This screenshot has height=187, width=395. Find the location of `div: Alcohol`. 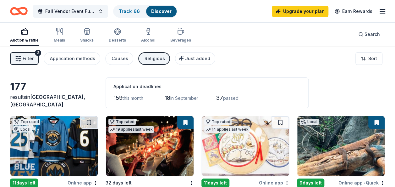

div: Alcohol is located at coordinates (148, 40).